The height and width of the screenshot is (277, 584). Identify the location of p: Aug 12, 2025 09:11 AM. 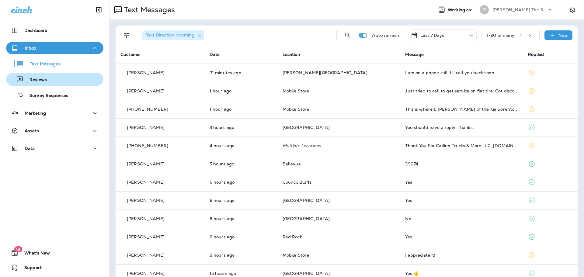
(241, 200).